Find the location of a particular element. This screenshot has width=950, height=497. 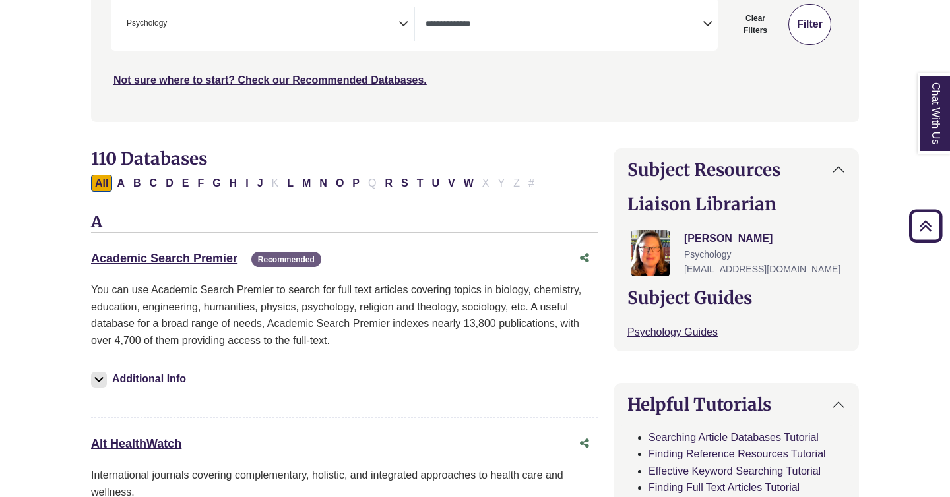

button: Filter Results U is located at coordinates (435, 183).